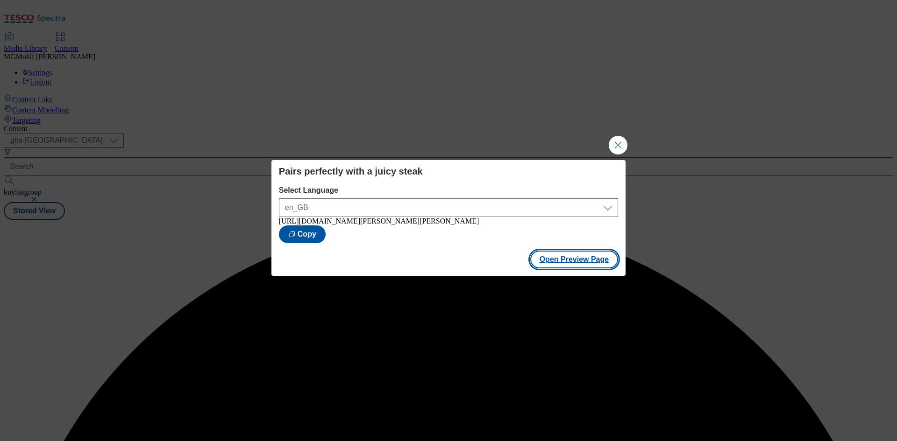  I want to click on label: Select Language, so click(448, 191).